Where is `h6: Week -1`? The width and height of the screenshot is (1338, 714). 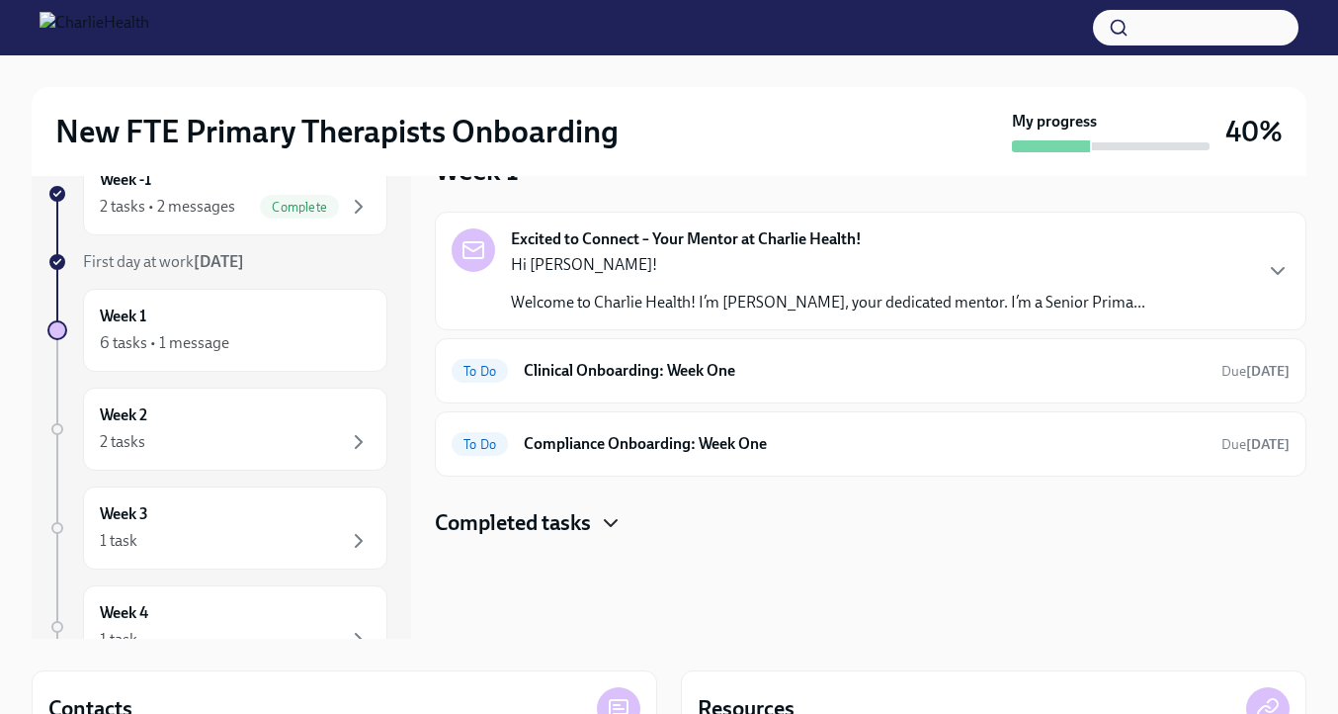 h6: Week -1 is located at coordinates (126, 180).